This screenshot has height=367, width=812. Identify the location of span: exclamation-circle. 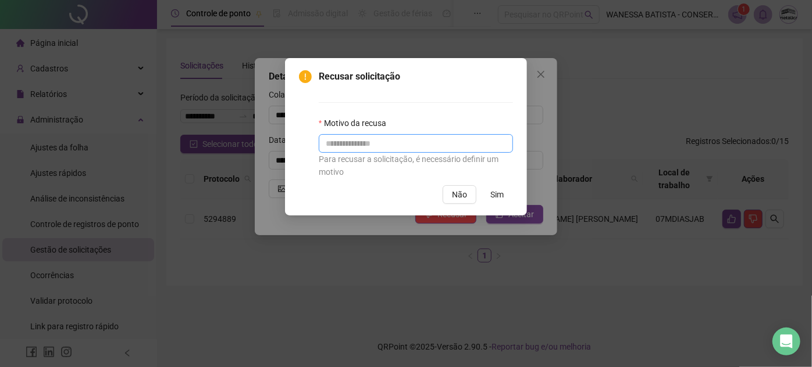
(305, 77).